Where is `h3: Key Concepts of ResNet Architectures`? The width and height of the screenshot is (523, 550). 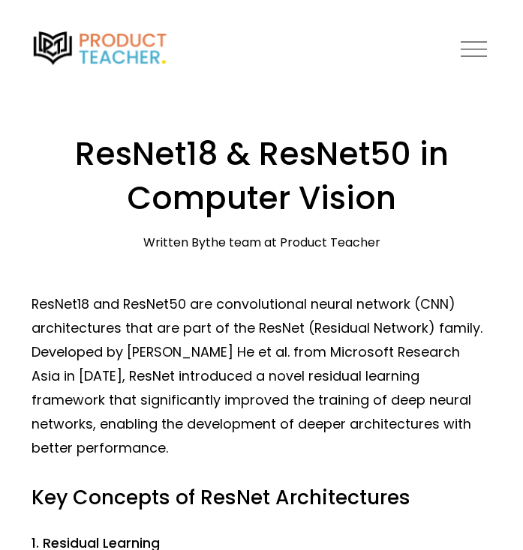
h3: Key Concepts of ResNet Architectures is located at coordinates (261, 497).